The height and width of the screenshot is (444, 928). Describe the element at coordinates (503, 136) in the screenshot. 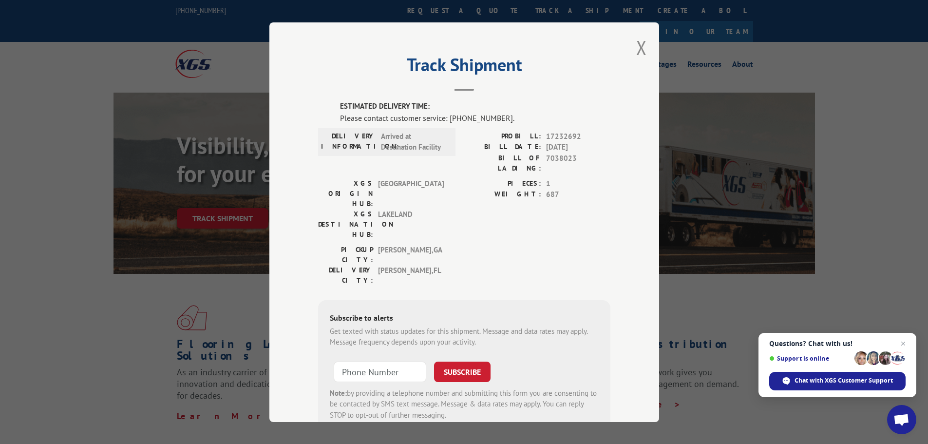

I see `label: PROBILL:` at that location.